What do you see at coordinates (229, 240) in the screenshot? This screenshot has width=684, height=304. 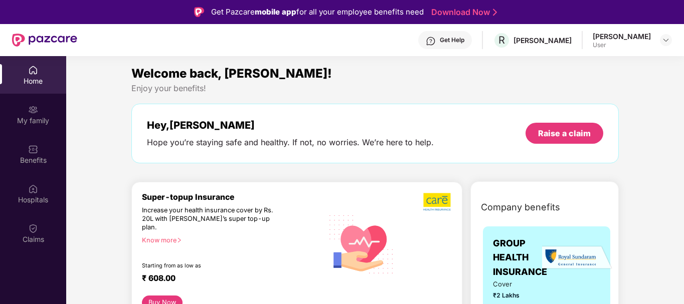 I see `div: Know more` at bounding box center [229, 240].